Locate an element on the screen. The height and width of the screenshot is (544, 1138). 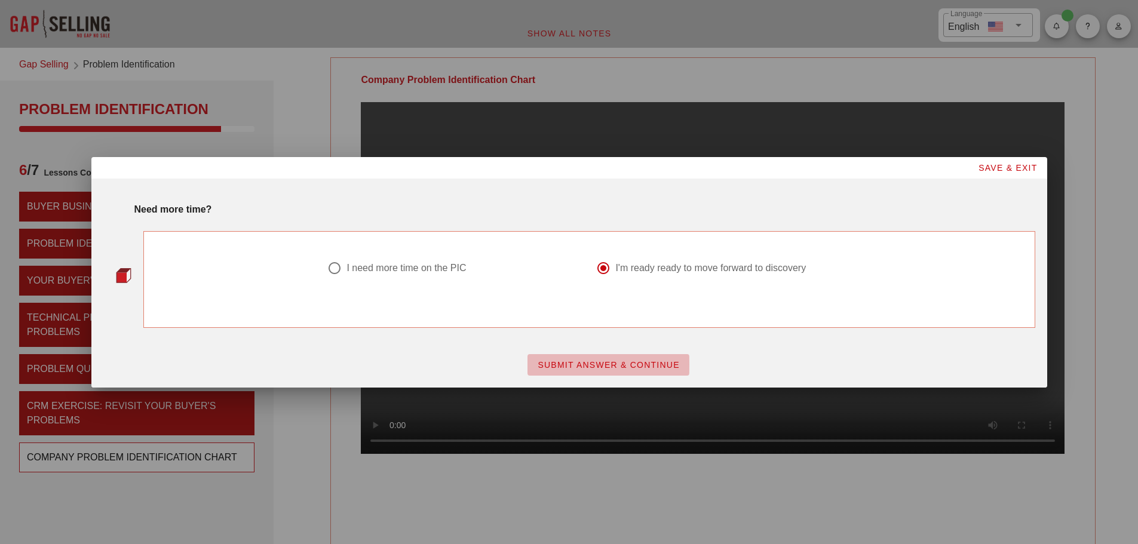
strong: Need more time? is located at coordinates (173, 209).